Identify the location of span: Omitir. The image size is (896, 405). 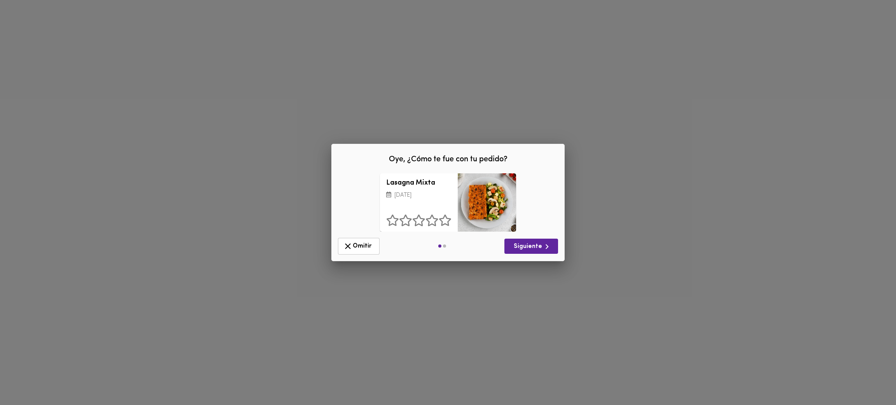
(359, 246).